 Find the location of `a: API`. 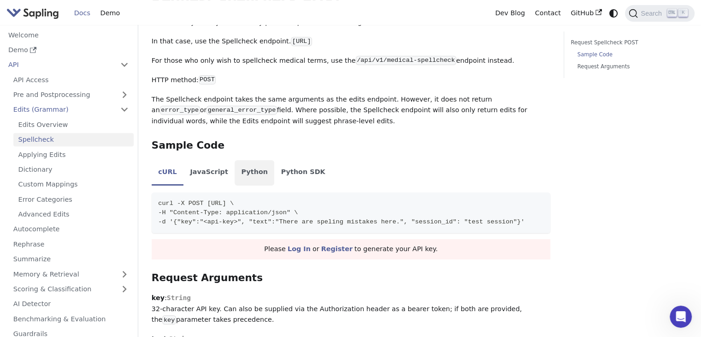

a: API is located at coordinates (59, 65).